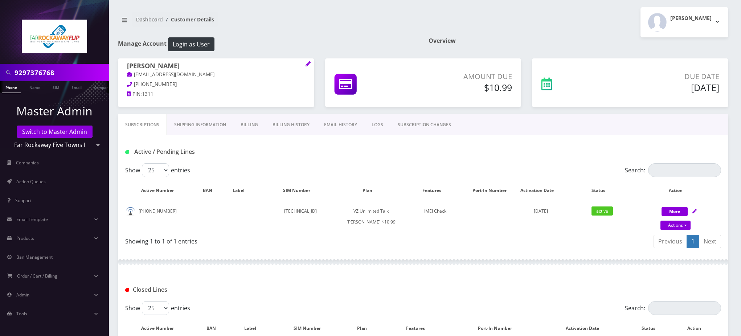 This screenshot has width=741, height=336. What do you see at coordinates (102, 87) in the screenshot?
I see `a: Company` at bounding box center [102, 87].